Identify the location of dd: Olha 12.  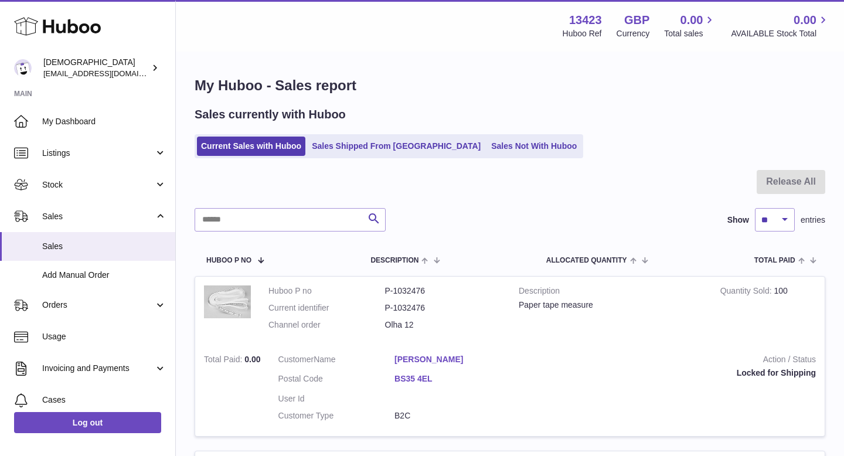
(443, 325).